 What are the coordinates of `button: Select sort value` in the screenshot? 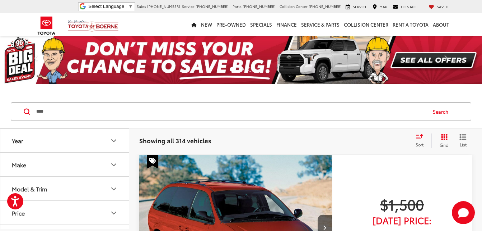 It's located at (422, 140).